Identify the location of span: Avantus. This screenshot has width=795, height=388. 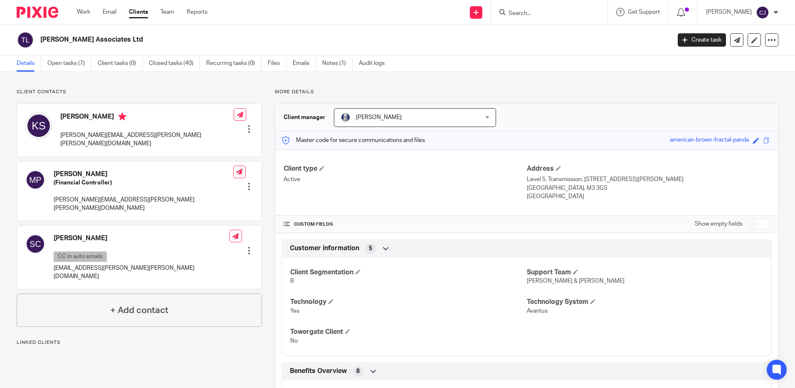
(537, 311).